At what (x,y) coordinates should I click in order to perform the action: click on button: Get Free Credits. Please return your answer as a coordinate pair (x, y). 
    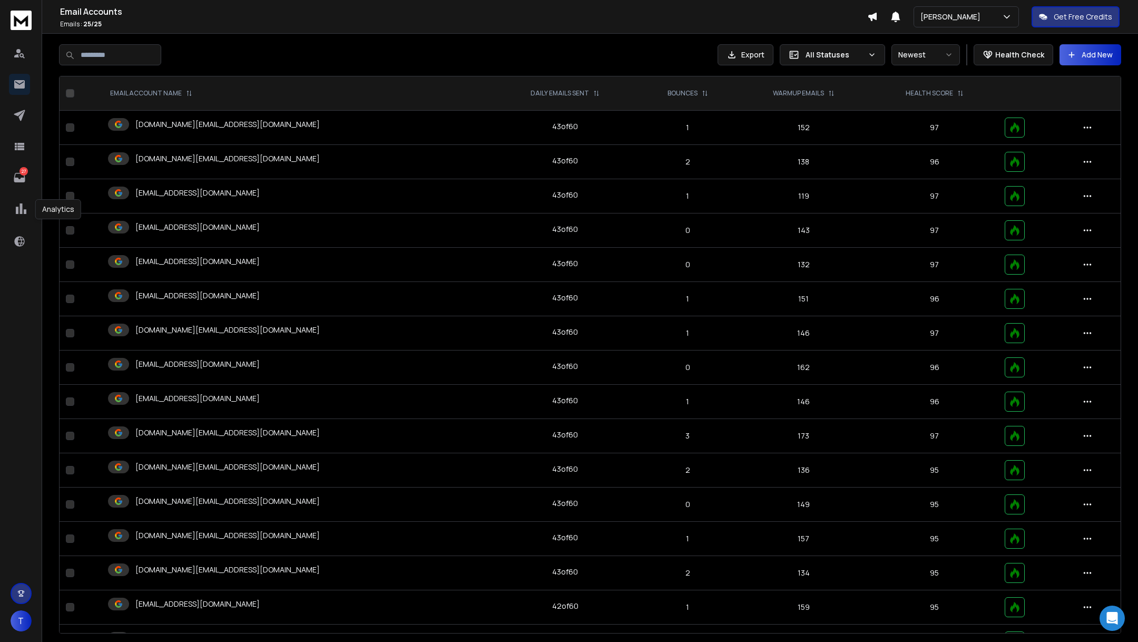
    Looking at the image, I should click on (1075, 17).